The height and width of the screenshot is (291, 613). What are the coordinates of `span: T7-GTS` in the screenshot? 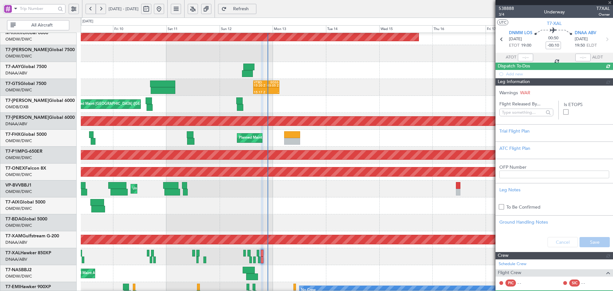 It's located at (13, 84).